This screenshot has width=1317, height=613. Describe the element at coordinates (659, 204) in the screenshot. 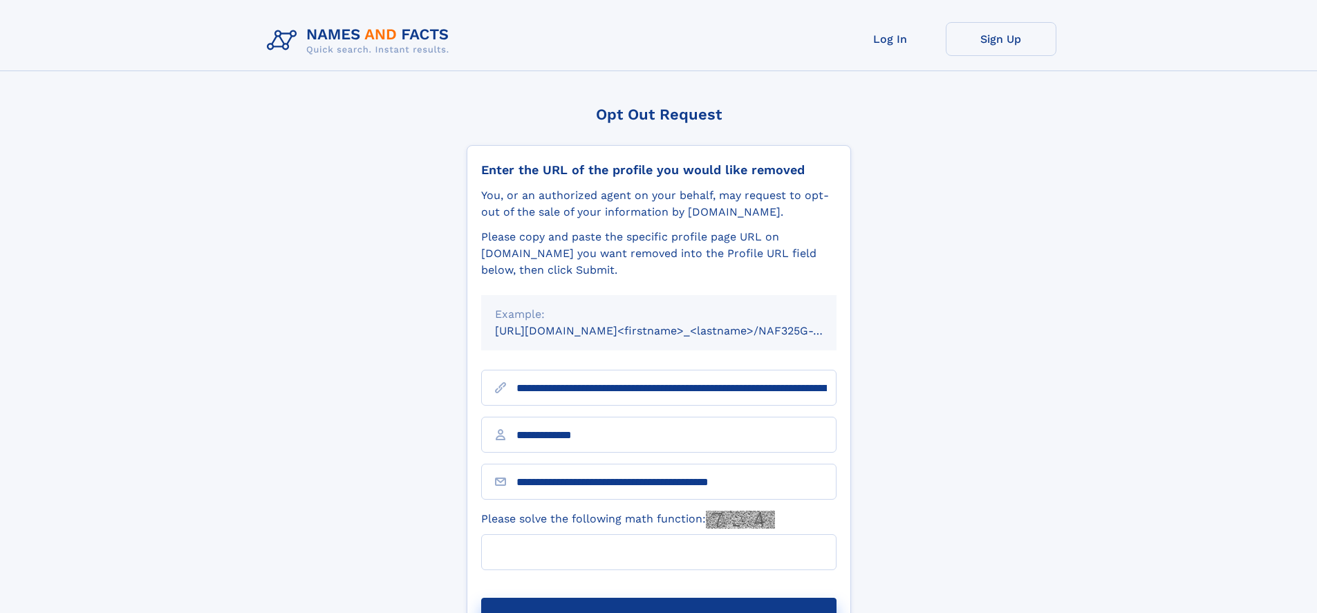

I see `div: You, or an authorized agent on your behalf, may request to opt-out of the sale of your informatio...` at that location.